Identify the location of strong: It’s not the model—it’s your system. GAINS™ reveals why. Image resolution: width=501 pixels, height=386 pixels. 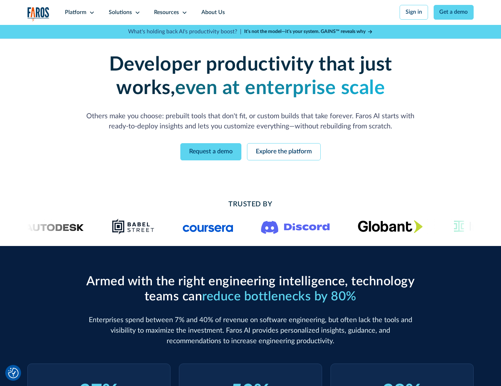
(305, 32).